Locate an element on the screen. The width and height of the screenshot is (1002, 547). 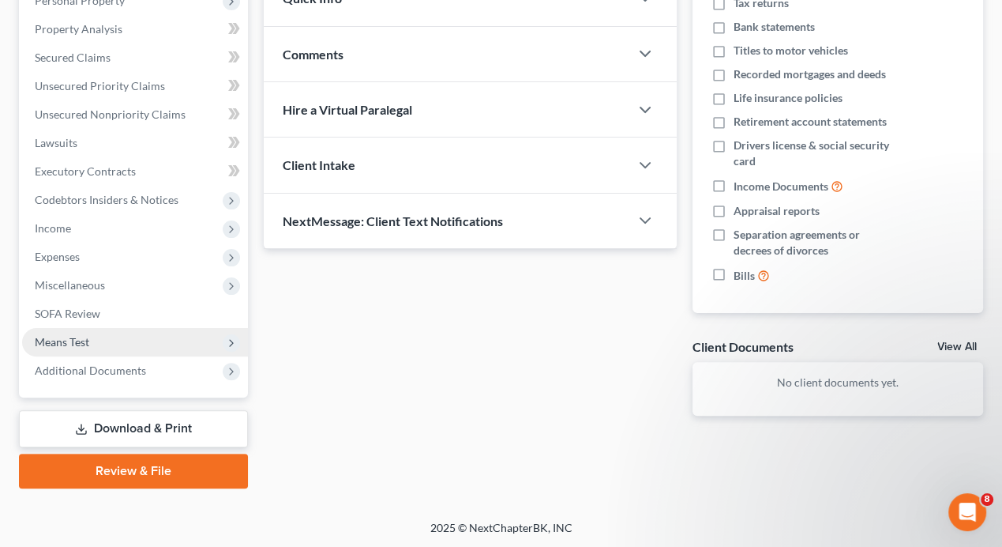
span: Drivers license & social security card is located at coordinates (815, 153).